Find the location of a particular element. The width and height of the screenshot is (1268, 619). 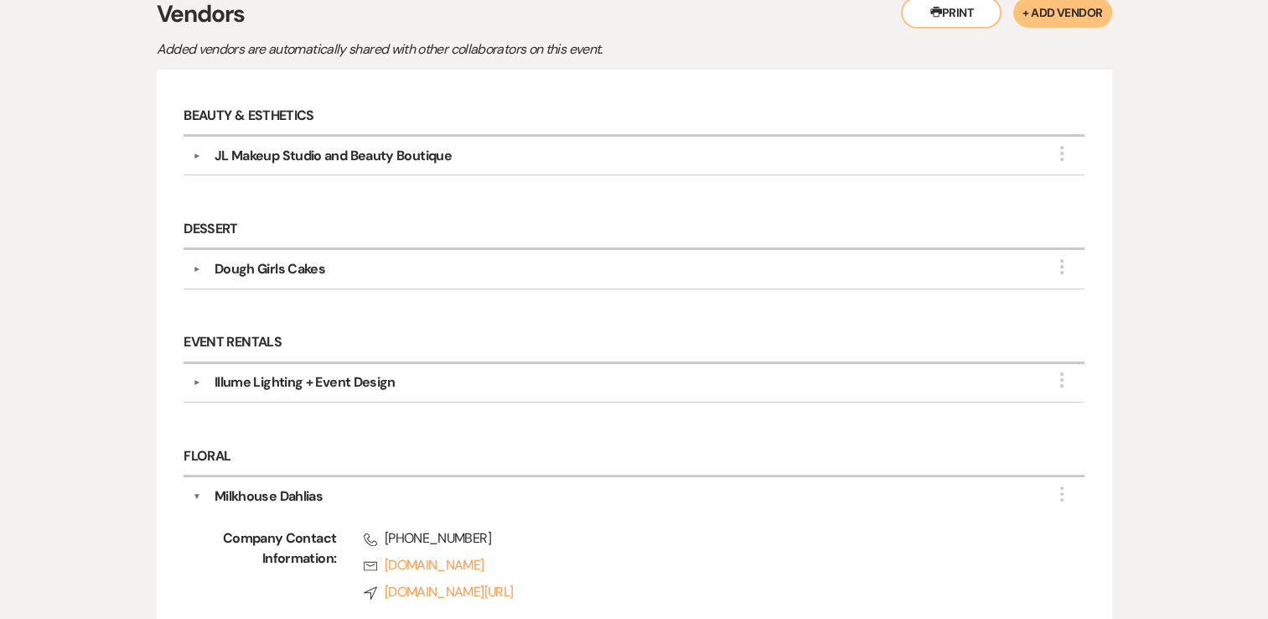

span: Company Contact Information: is located at coordinates (269, 568).